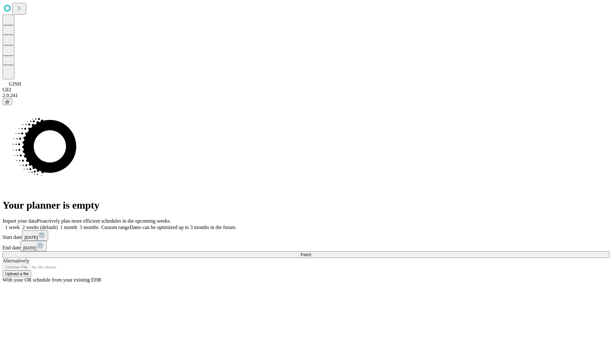 The image size is (612, 344). What do you see at coordinates (15, 84) in the screenshot?
I see `span: GJSH` at bounding box center [15, 84].